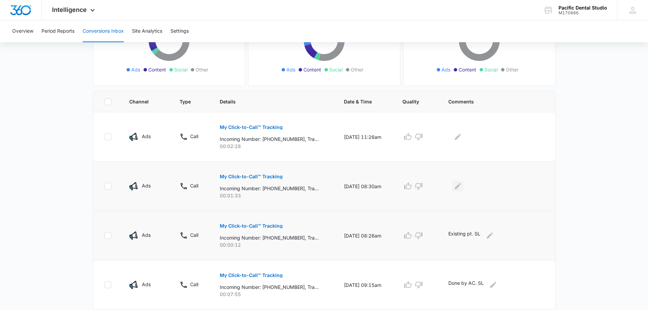  I want to click on p: 00:07:55, so click(273, 294).